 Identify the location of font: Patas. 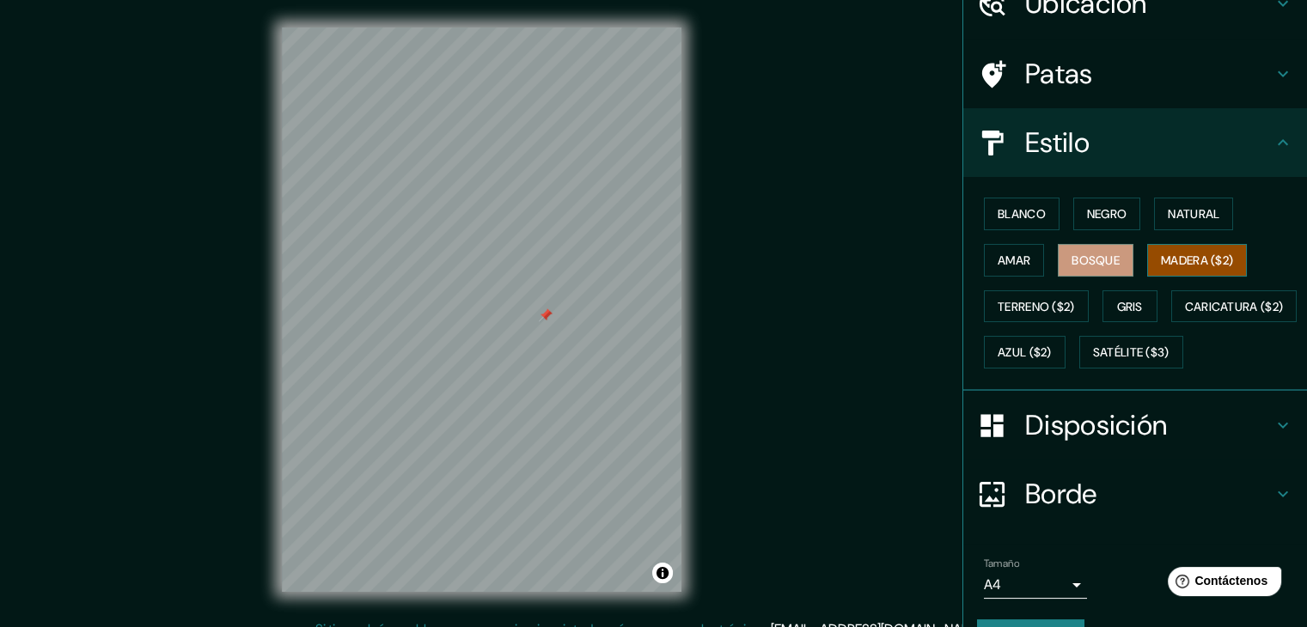
(1059, 74).